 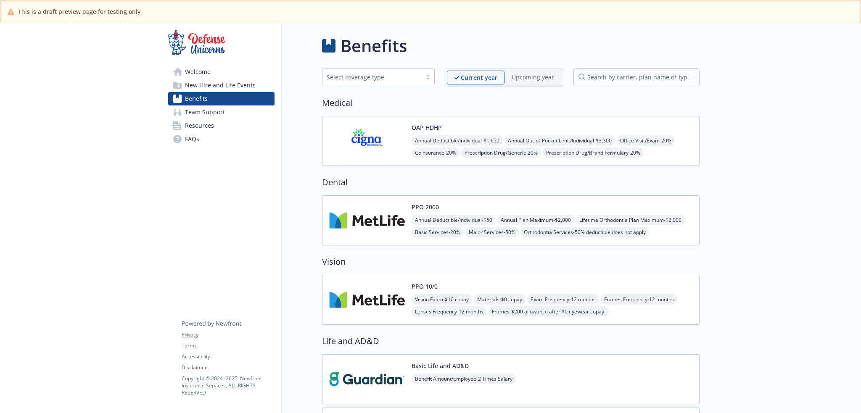 I want to click on button: PPO 10/0, so click(x=424, y=286).